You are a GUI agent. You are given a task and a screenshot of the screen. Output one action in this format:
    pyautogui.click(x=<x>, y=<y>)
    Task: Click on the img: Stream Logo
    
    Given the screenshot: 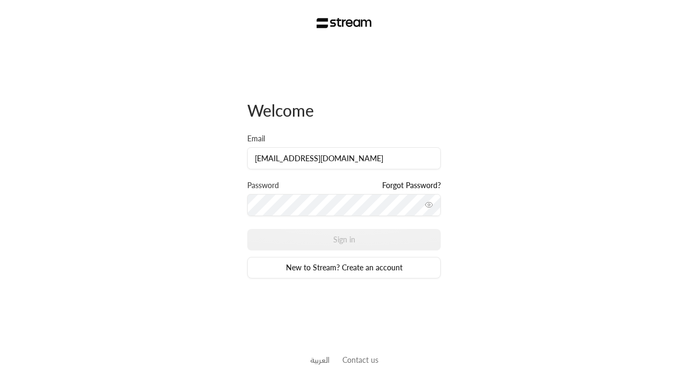 What is the action you would take?
    pyautogui.click(x=344, y=23)
    